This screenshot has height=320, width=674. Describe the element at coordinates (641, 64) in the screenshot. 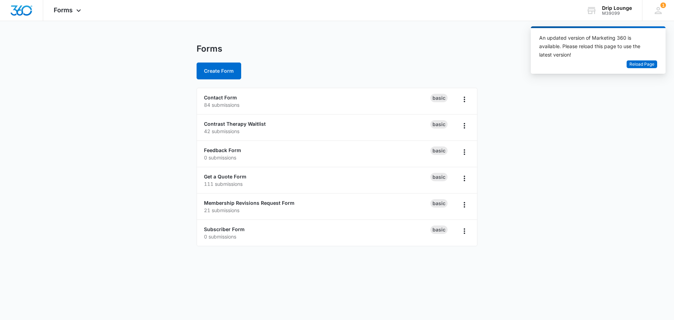

I see `button: Reload Page` at that location.